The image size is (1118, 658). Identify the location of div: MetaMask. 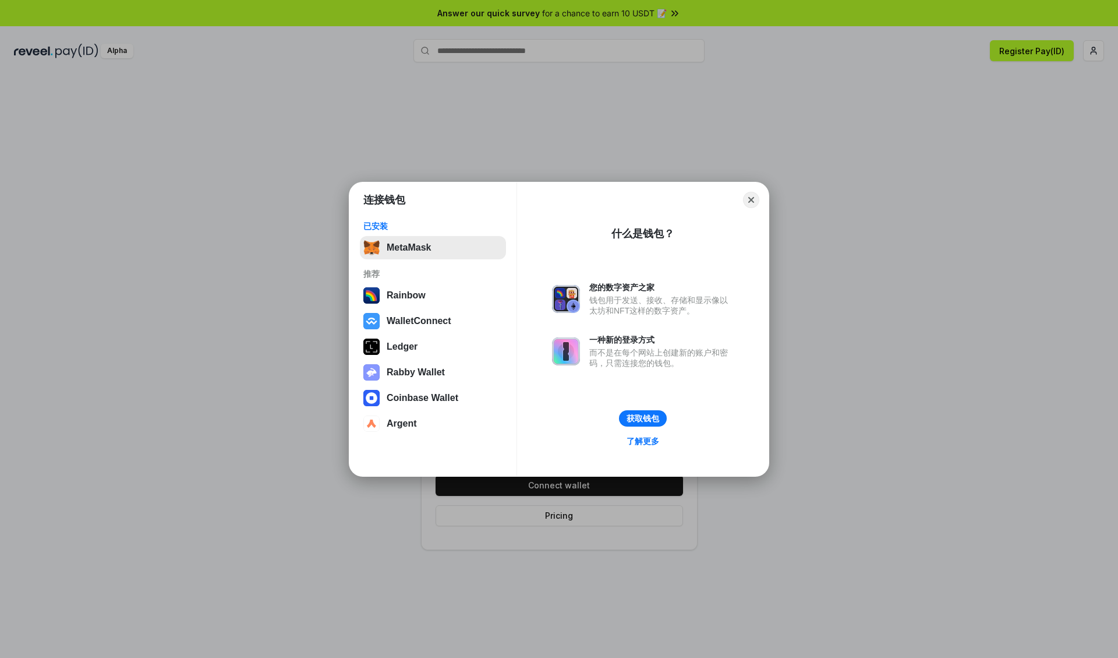
(409, 248).